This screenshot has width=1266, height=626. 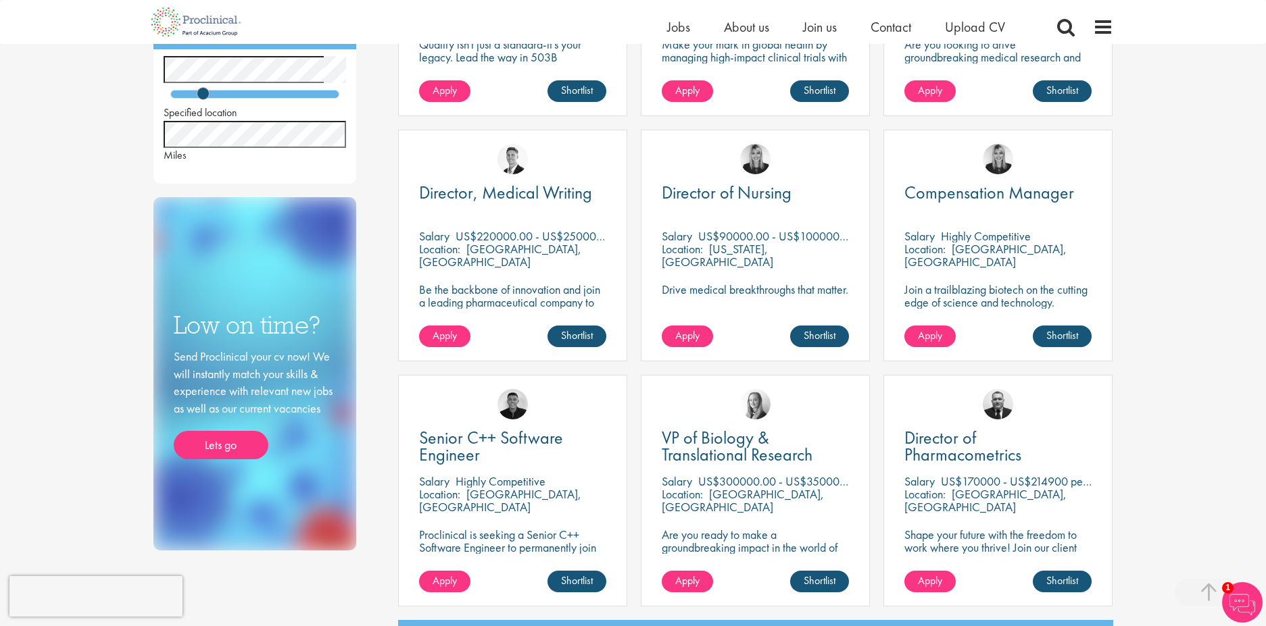 What do you see at coordinates (1242, 603) in the screenshot?
I see `img: Chatbot` at bounding box center [1242, 603].